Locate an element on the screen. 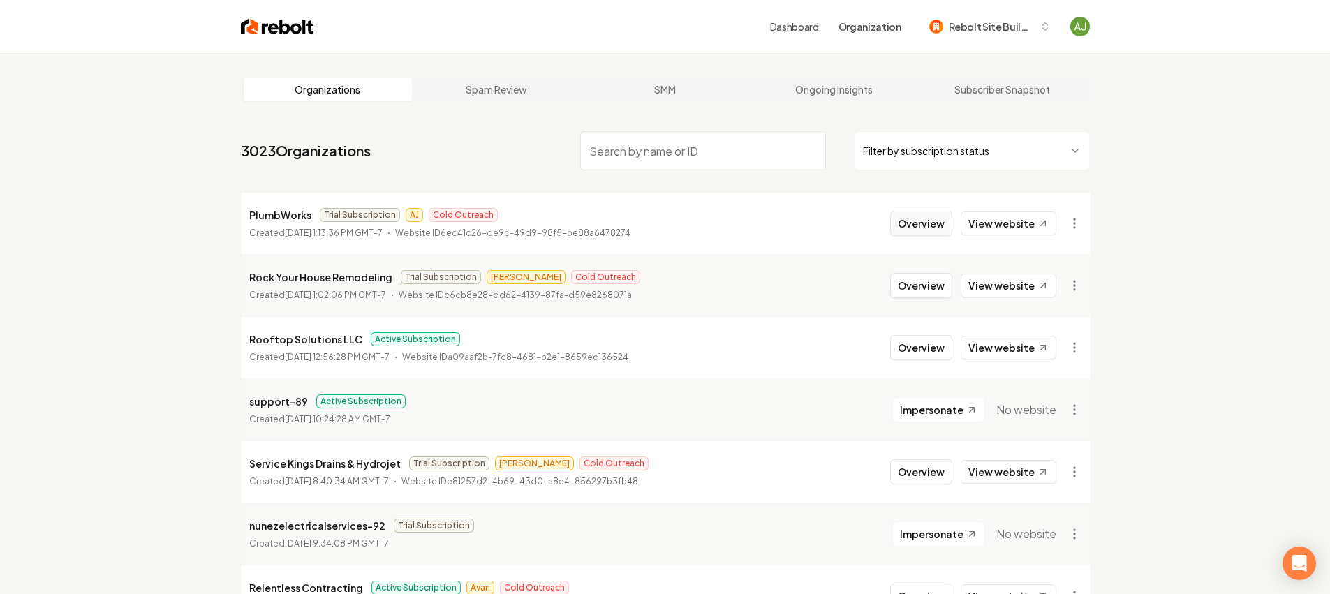 The width and height of the screenshot is (1330, 594). p: Website ID e81257d2-4b69-43d0-a8e4-856297b3fb48 is located at coordinates (519, 482).